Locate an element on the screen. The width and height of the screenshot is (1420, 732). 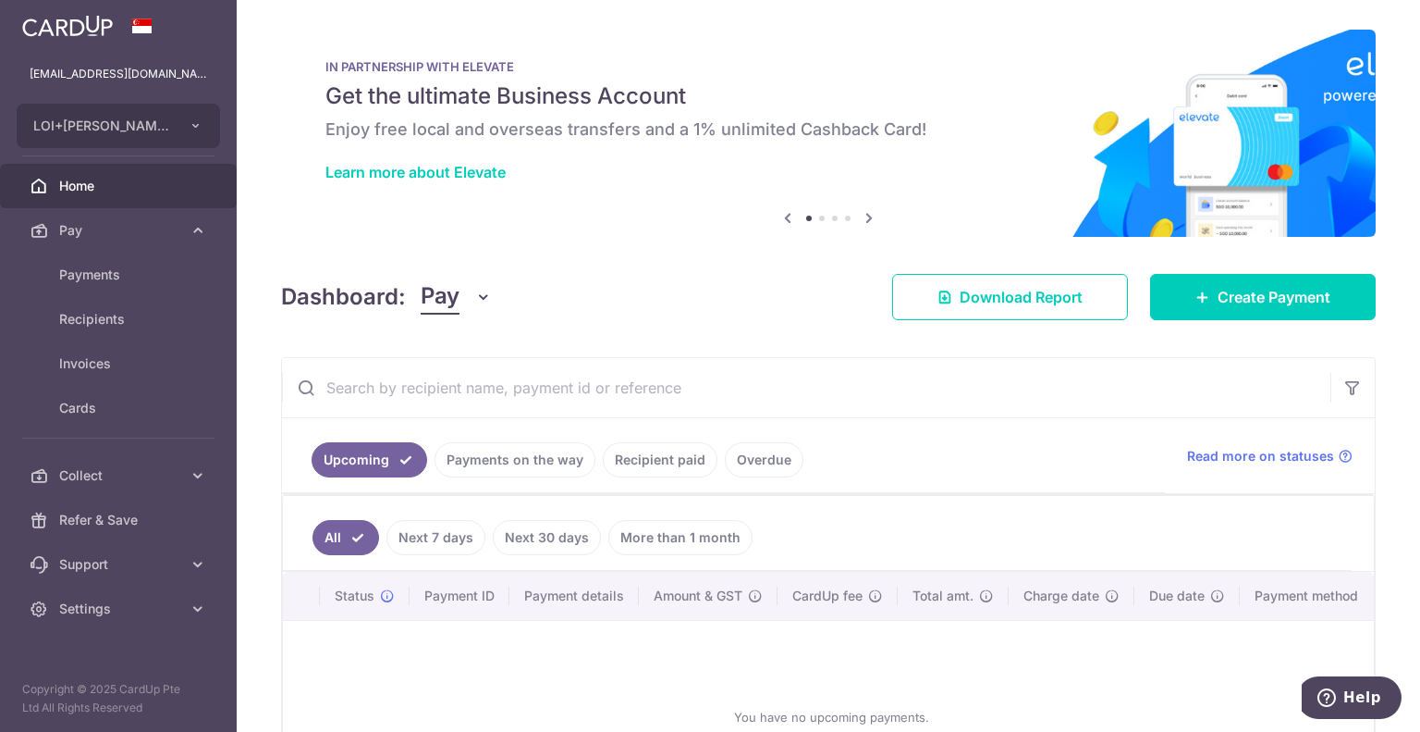
a: Next 30 days is located at coordinates (547, 537).